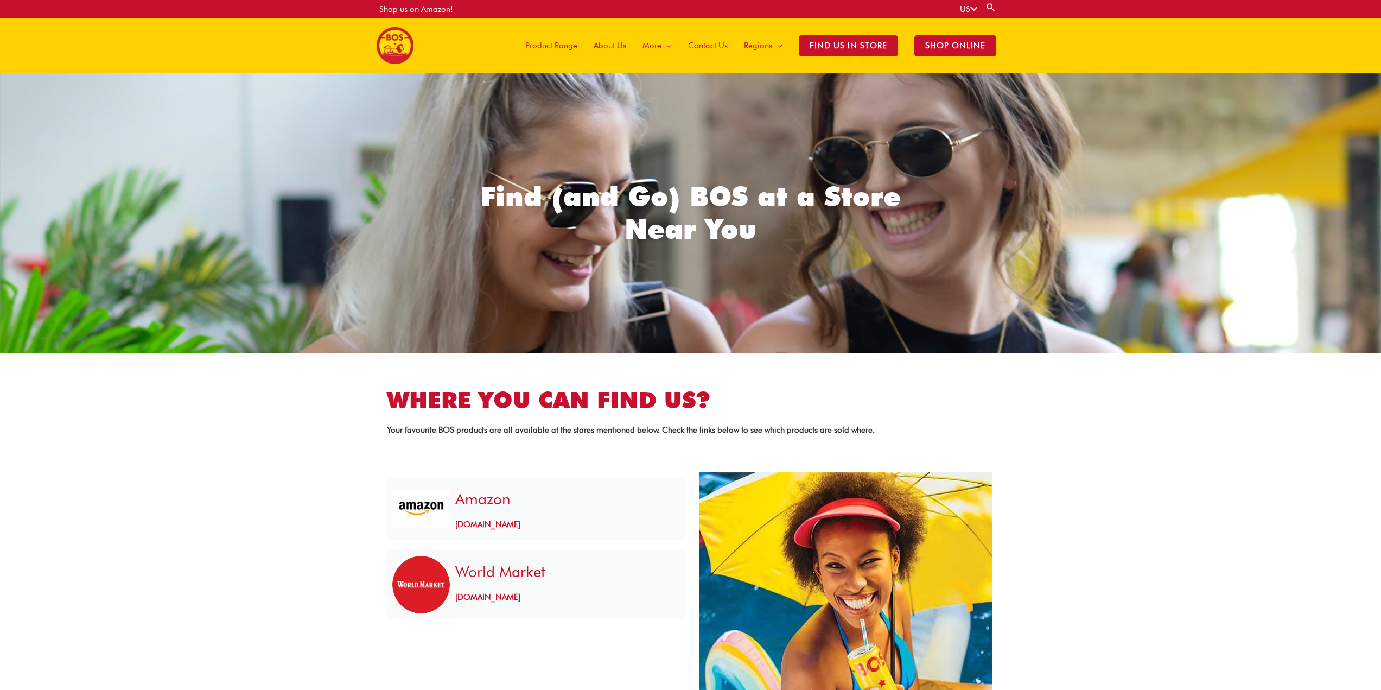 The width and height of the screenshot is (1381, 690). Describe the element at coordinates (652, 46) in the screenshot. I see `span: More` at that location.